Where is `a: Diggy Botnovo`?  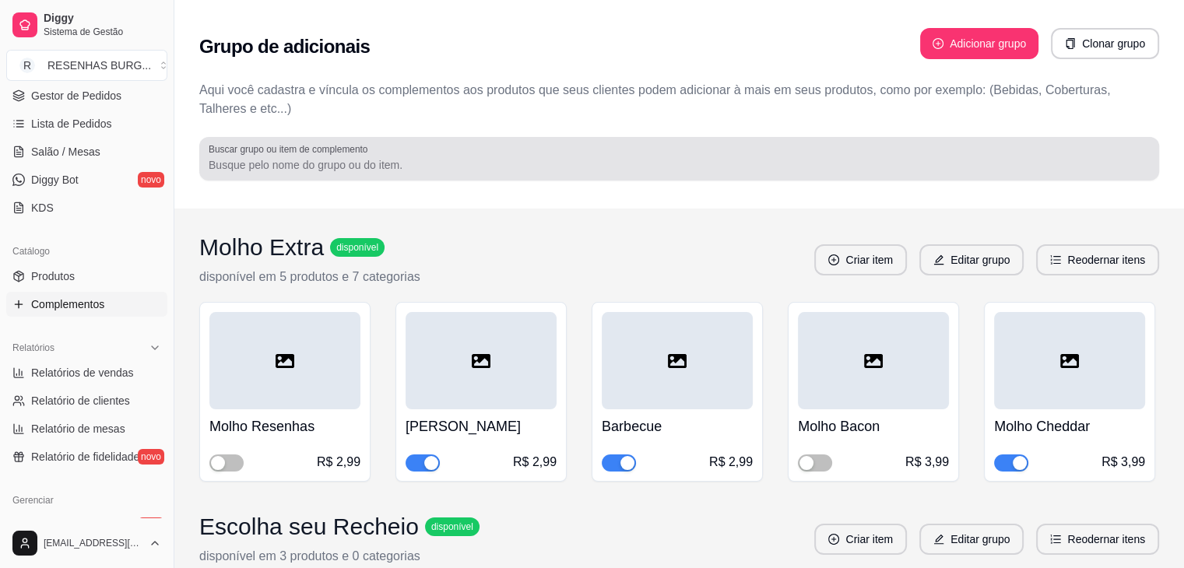
a: Diggy Botnovo is located at coordinates (86, 180).